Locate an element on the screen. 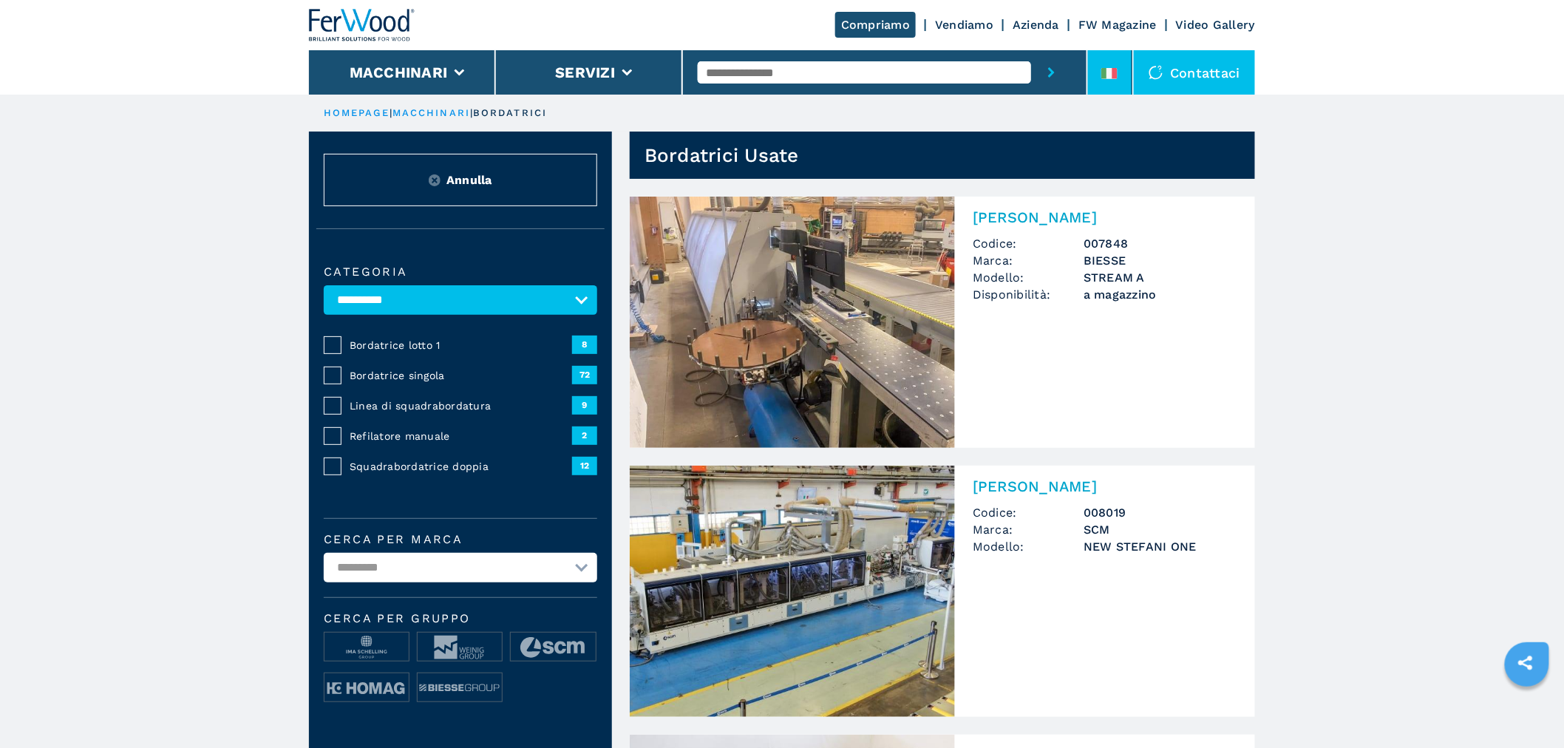 Image resolution: width=1564 pixels, height=748 pixels. a: Vendiamo is located at coordinates (964, 24).